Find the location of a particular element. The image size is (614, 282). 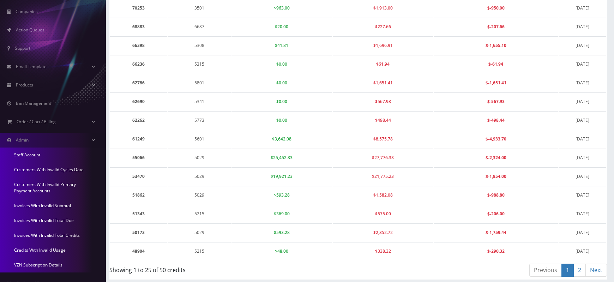

span: $41.81 is located at coordinates (281, 45).